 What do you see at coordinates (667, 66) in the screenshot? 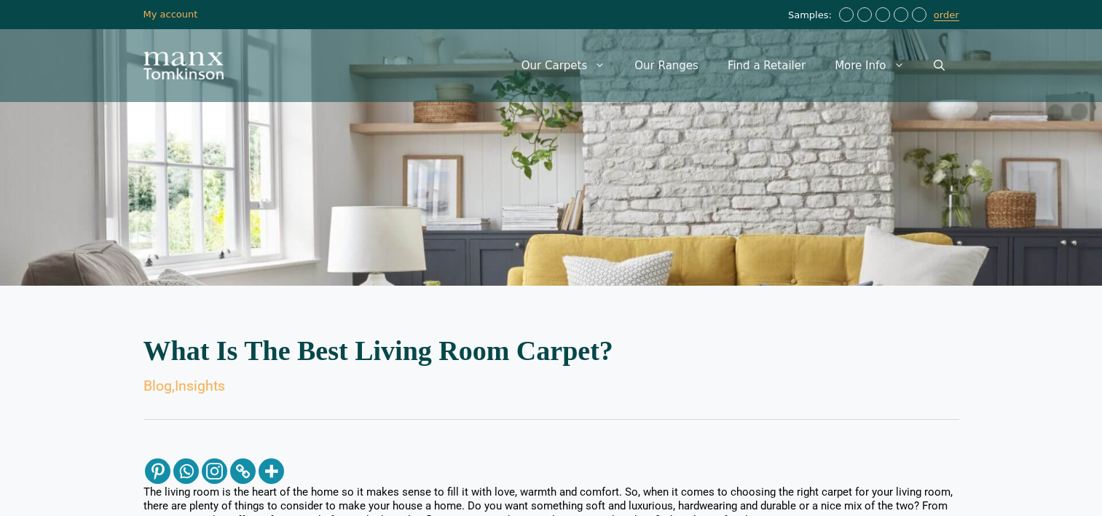
I see `a: Our Ranges` at bounding box center [667, 66].